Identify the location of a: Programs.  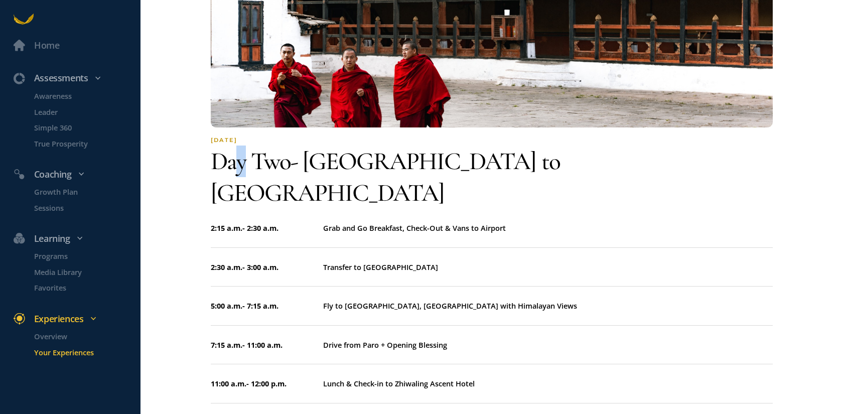
(80, 256).